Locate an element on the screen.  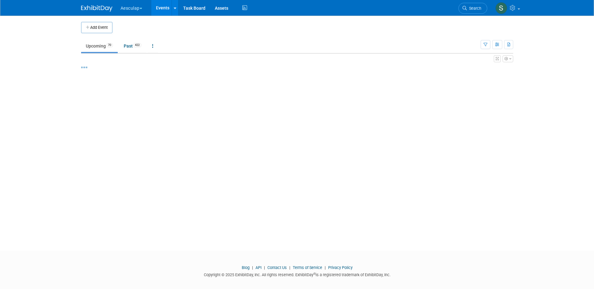
a: Search is located at coordinates (473, 8).